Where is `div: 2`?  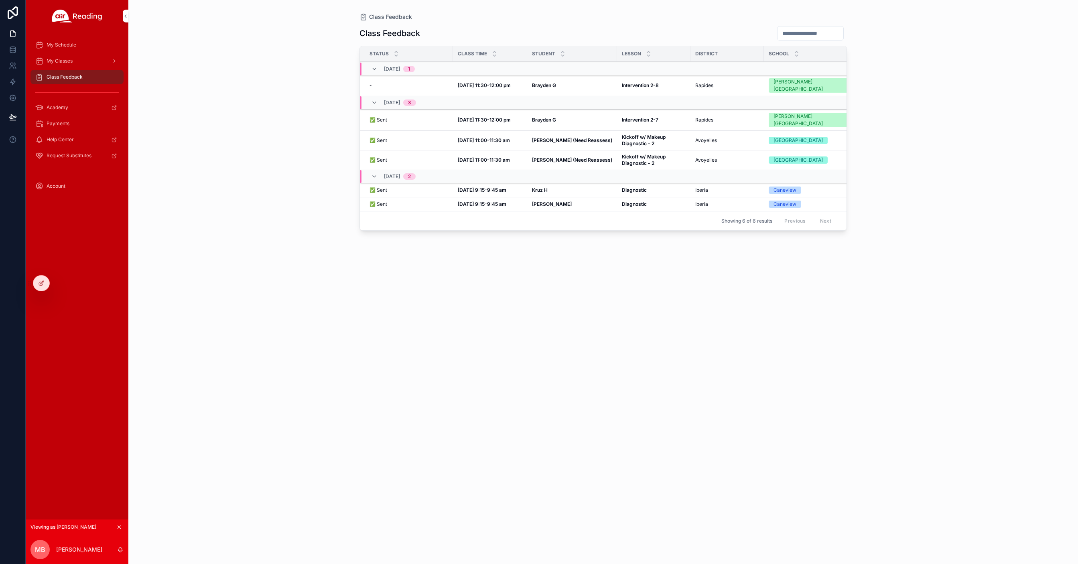 div: 2 is located at coordinates (409, 177).